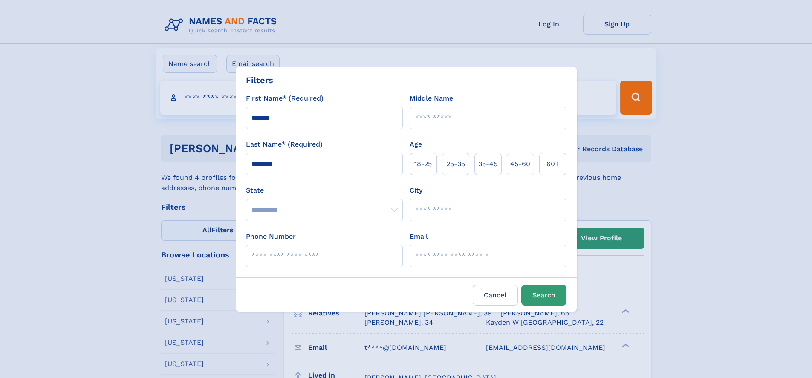 This screenshot has height=378, width=812. Describe the element at coordinates (260, 80) in the screenshot. I see `div: Filters` at that location.